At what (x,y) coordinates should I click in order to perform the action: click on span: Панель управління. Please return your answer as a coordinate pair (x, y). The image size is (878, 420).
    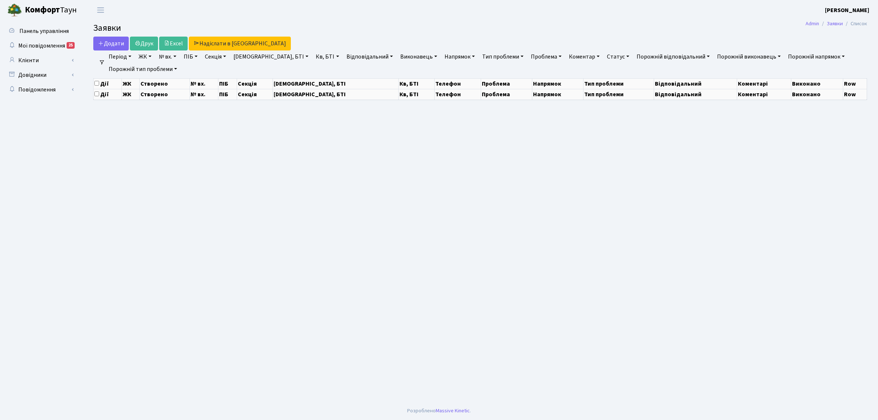
    Looking at the image, I should click on (44, 31).